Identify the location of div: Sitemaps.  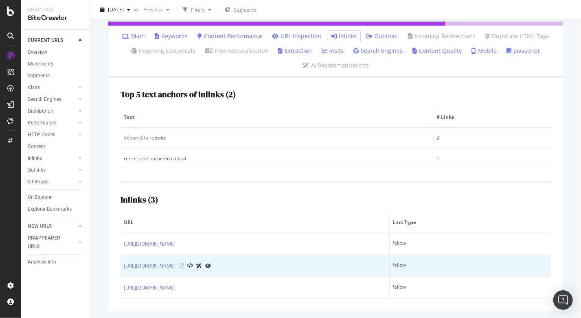
(38, 182).